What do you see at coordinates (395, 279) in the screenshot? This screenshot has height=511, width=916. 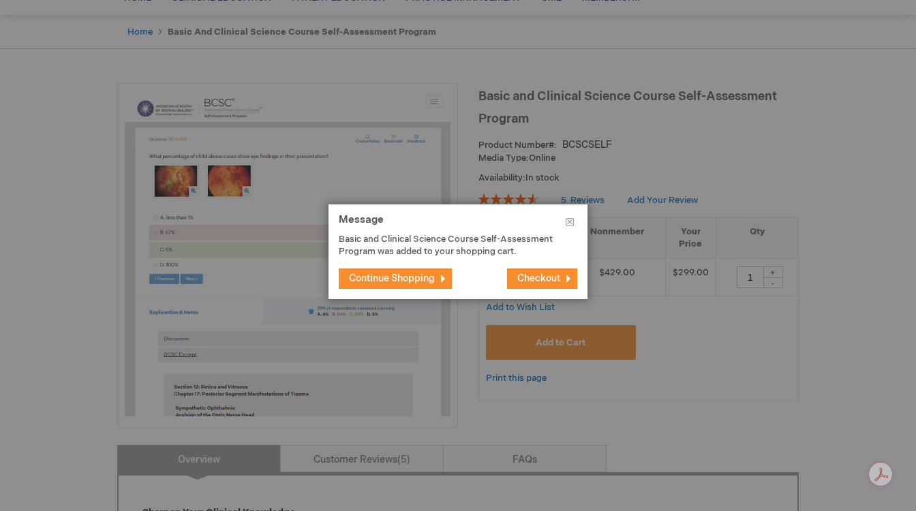 I see `button: Continue Shopping` at bounding box center [395, 279].